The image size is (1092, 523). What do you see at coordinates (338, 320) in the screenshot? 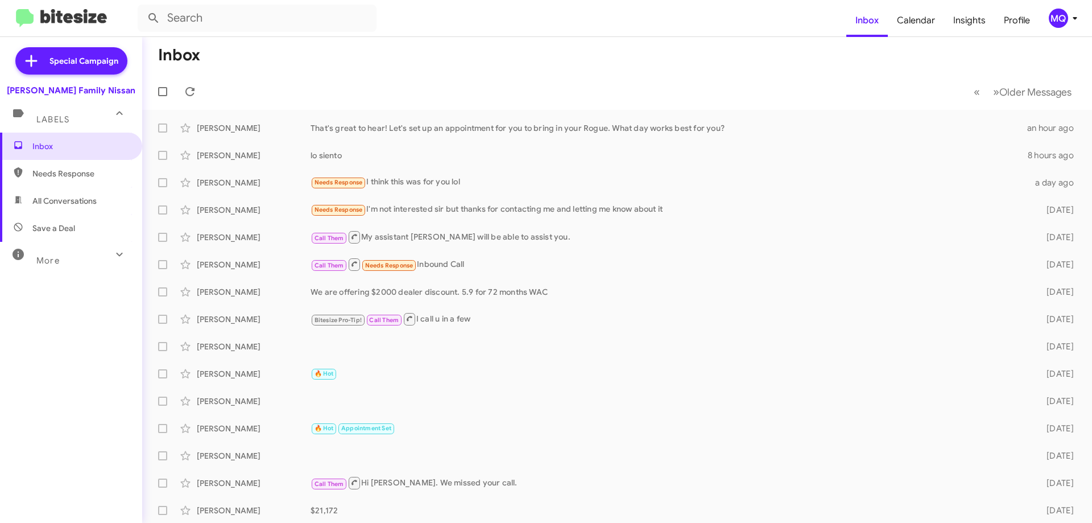
I see `span: Bitesize Pro-Tip!` at bounding box center [338, 320].